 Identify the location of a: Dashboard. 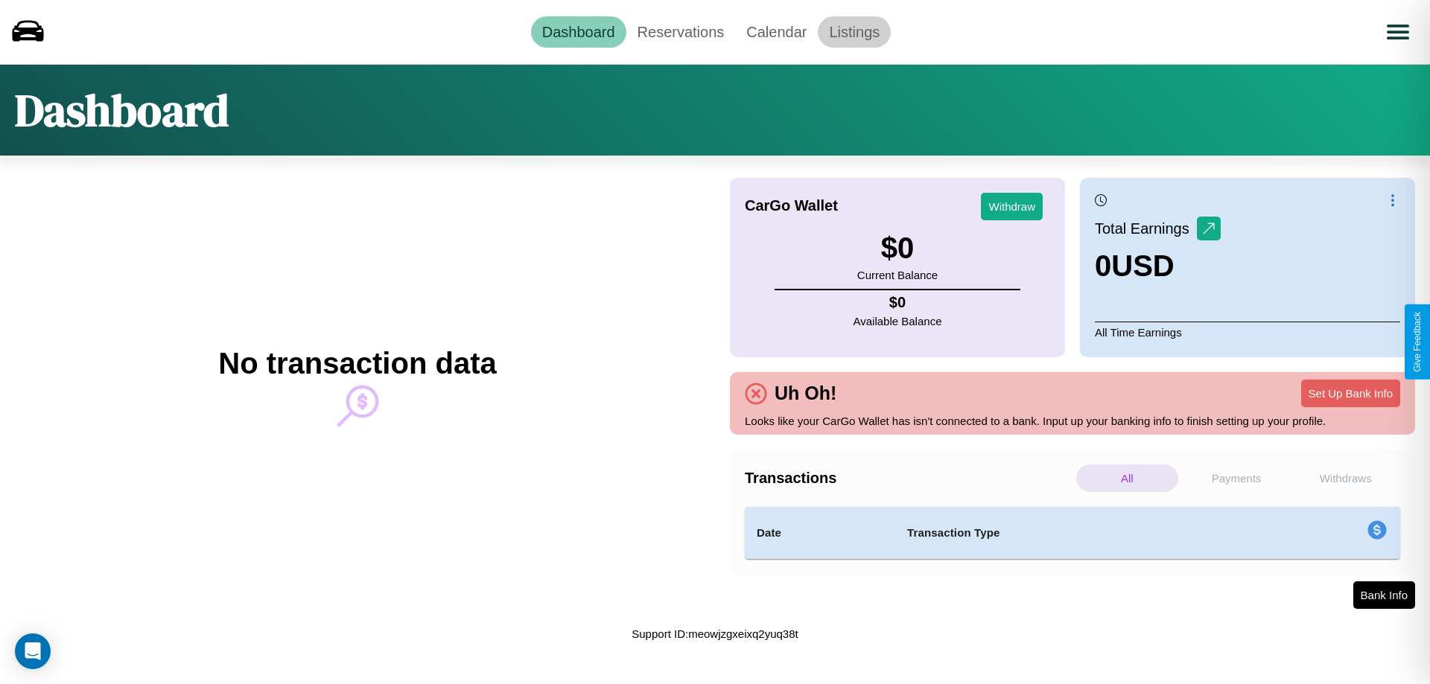
(579, 32).